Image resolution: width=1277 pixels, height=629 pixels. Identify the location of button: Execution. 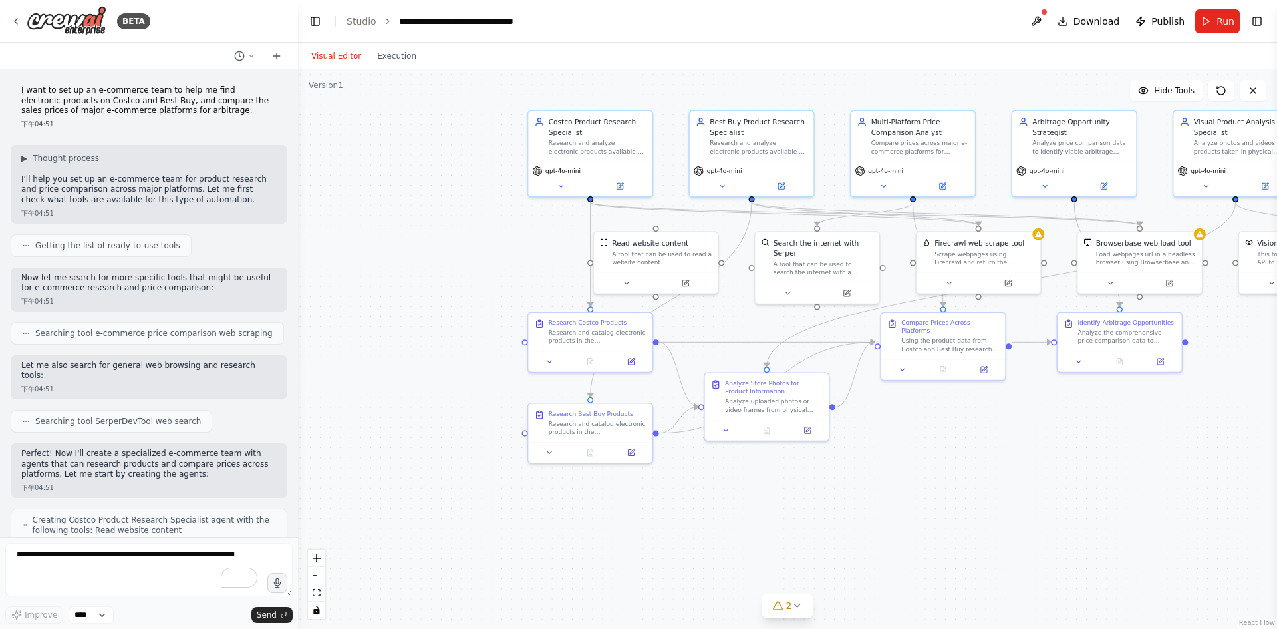
(397, 56).